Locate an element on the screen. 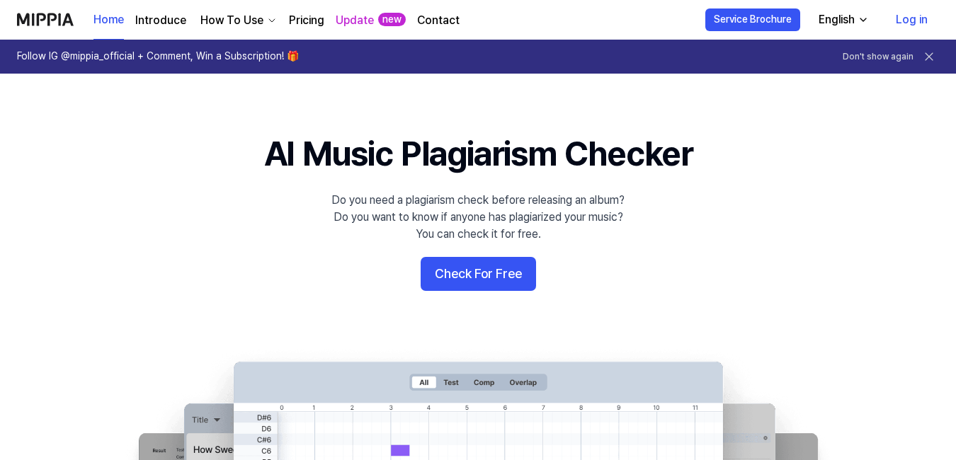 The height and width of the screenshot is (460, 956). div: How To Use is located at coordinates (232, 21).